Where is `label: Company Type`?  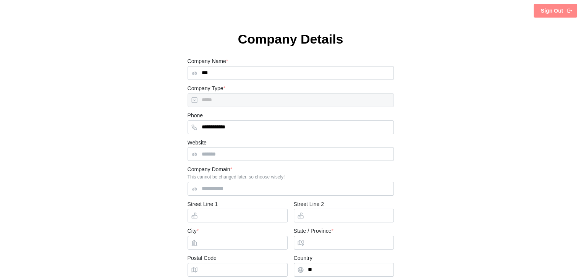
label: Company Type is located at coordinates (206, 89).